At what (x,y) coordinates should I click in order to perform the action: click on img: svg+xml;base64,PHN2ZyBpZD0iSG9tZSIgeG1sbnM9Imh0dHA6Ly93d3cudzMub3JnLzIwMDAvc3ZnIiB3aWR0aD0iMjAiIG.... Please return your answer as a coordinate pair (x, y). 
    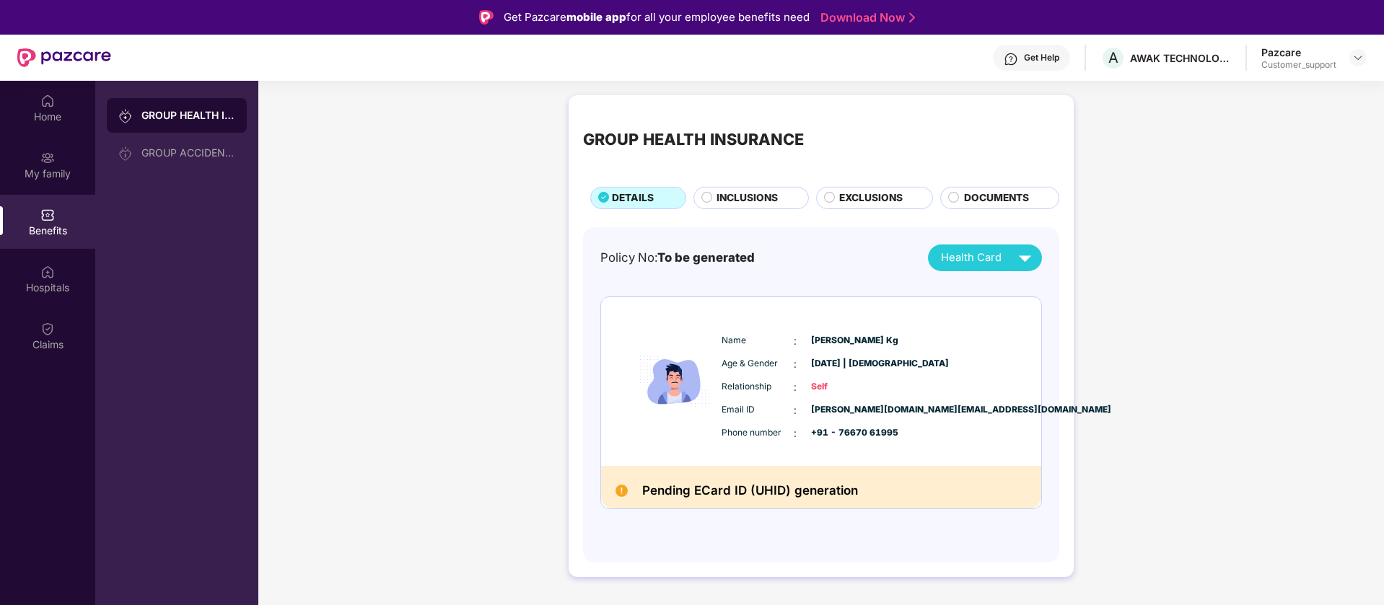
    Looking at the image, I should click on (48, 101).